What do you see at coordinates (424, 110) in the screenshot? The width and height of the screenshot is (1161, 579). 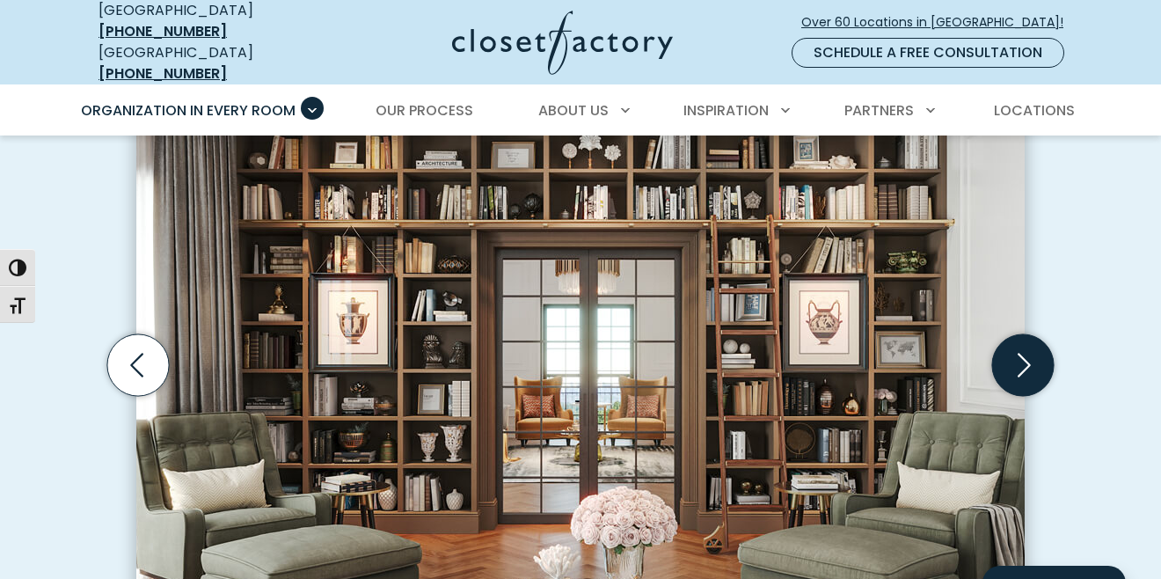 I see `span: Our Process` at bounding box center [424, 110].